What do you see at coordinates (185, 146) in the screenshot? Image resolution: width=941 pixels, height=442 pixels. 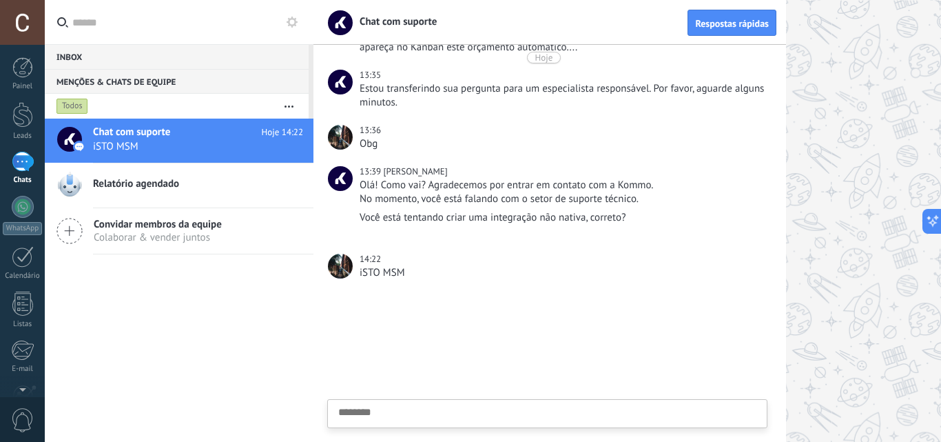 I see `span: iSTO MSM` at bounding box center [185, 146].